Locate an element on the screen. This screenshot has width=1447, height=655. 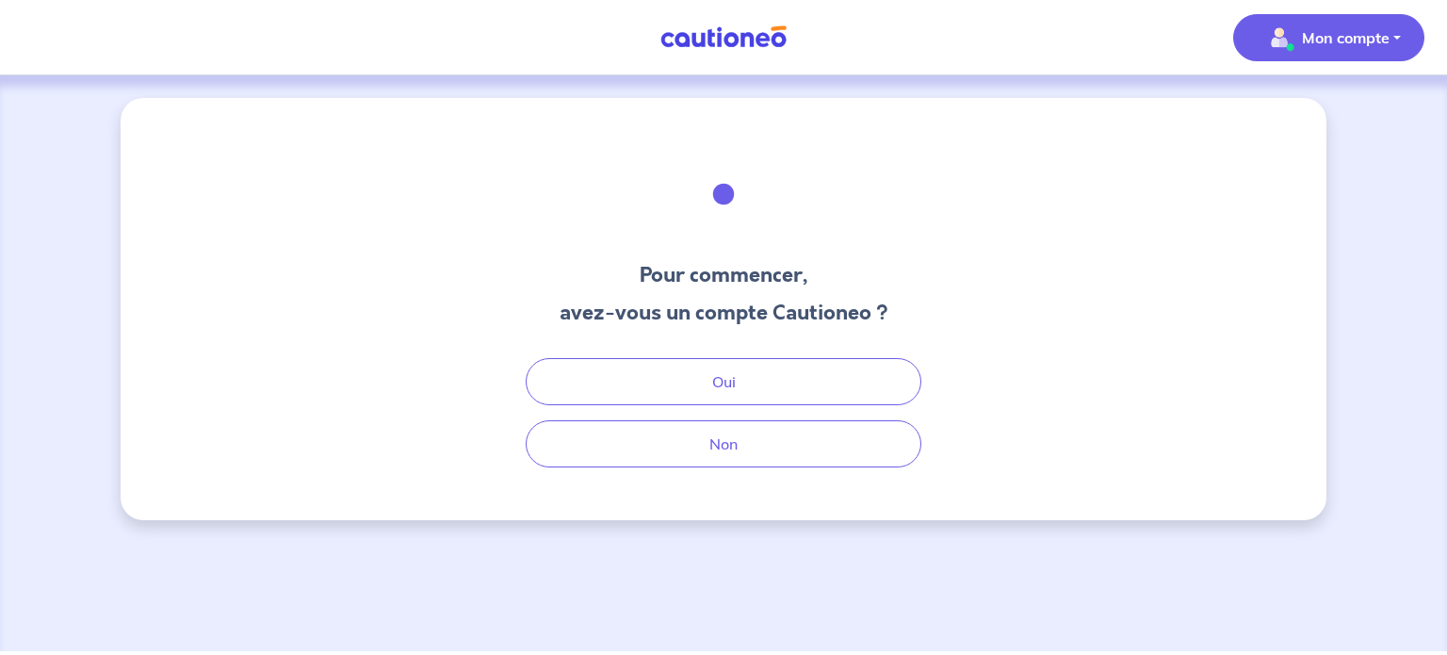
h3: avez-vous un compte Cautioneo ? is located at coordinates (723, 313).